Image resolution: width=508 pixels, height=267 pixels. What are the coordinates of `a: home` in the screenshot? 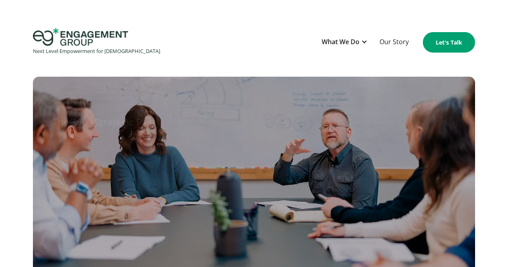 It's located at (96, 42).